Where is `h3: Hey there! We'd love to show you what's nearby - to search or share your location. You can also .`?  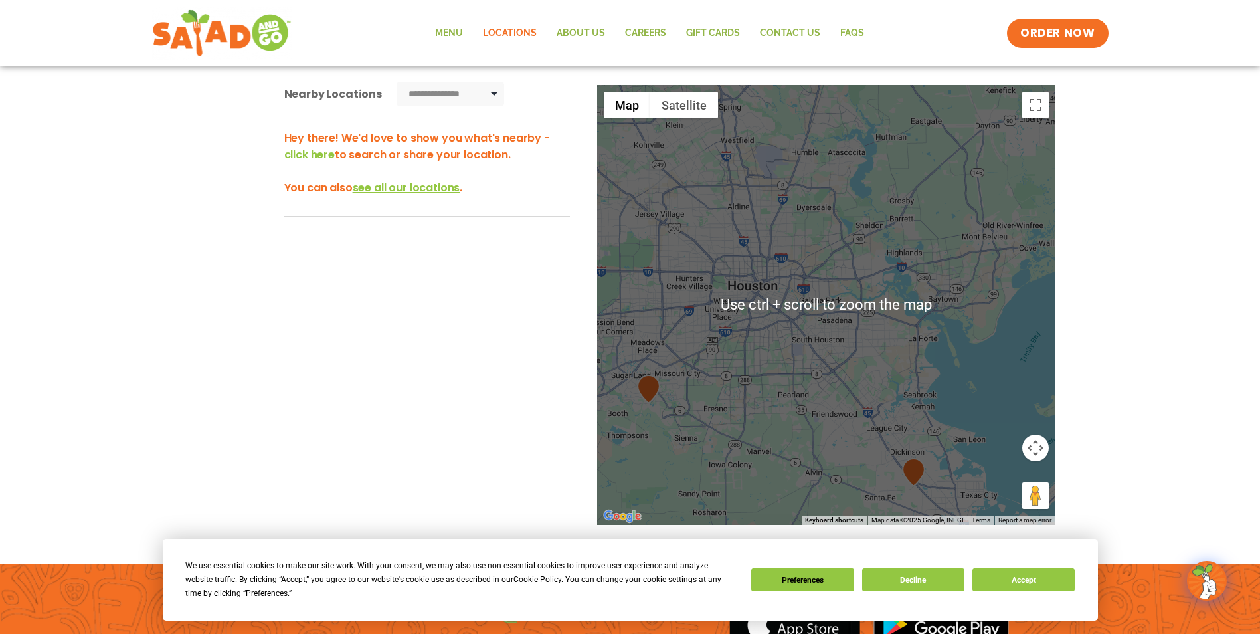
h3: Hey there! We'd love to show you what's nearby - to search or share your location. You can also . is located at coordinates (427, 163).